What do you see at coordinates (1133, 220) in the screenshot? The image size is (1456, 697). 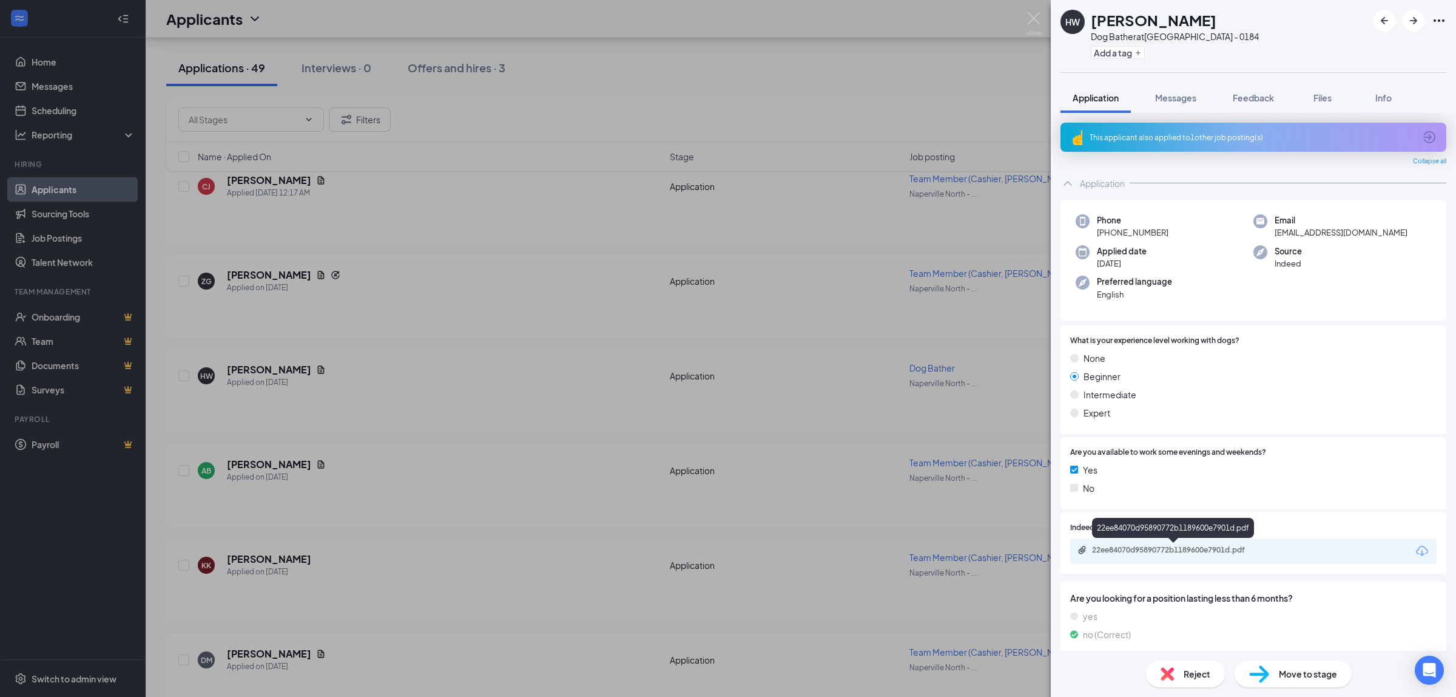 I see `span: Phone` at bounding box center [1133, 220].